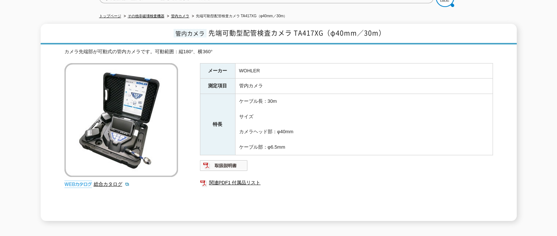 This screenshot has width=557, height=236. What do you see at coordinates (364, 71) in the screenshot?
I see `td: WOHLER` at bounding box center [364, 71].